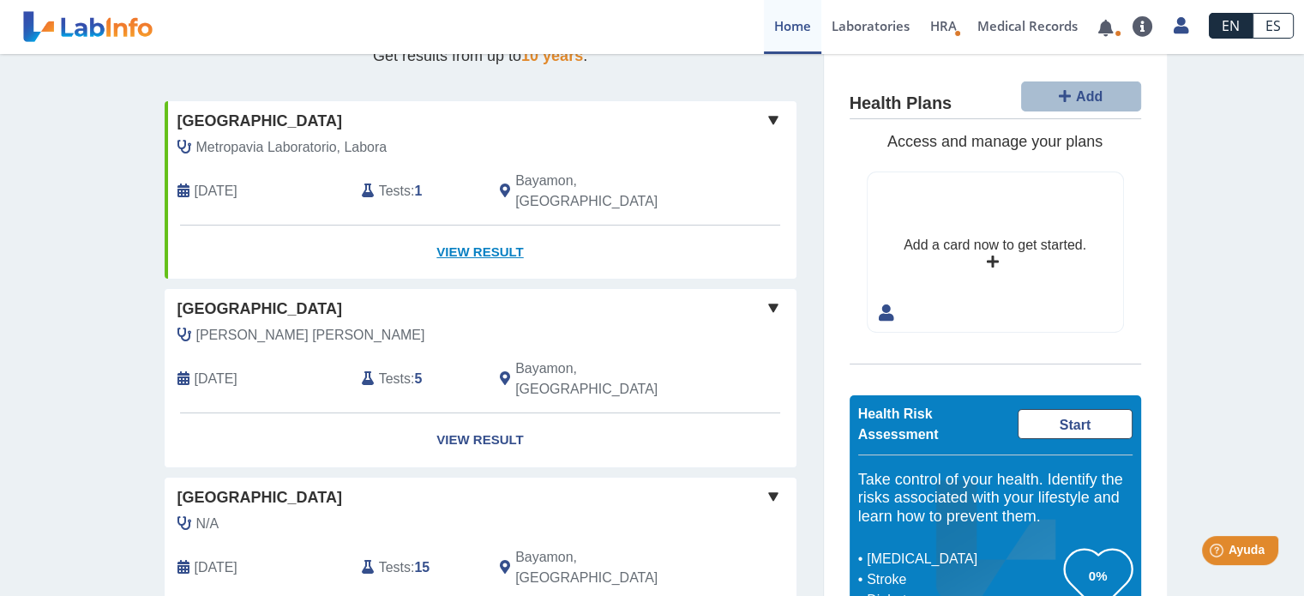 Image resolution: width=1304 pixels, height=596 pixels. I want to click on span: 2025-03-31, so click(216, 379).